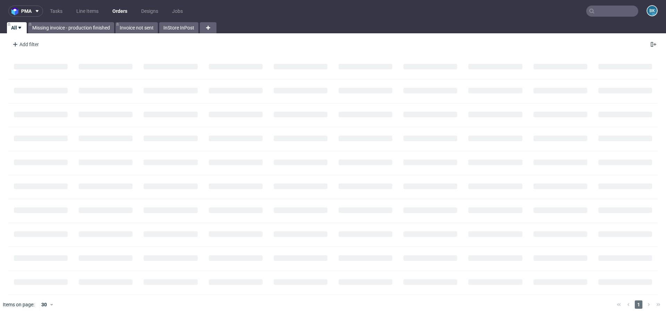 The height and width of the screenshot is (324, 666). Describe the element at coordinates (25, 44) in the screenshot. I see `div: Add filter` at that location.